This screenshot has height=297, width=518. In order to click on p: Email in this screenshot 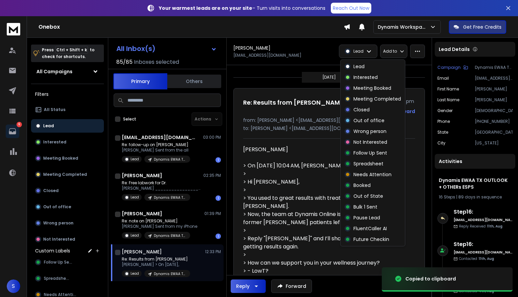, I will do `click(443, 78)`.